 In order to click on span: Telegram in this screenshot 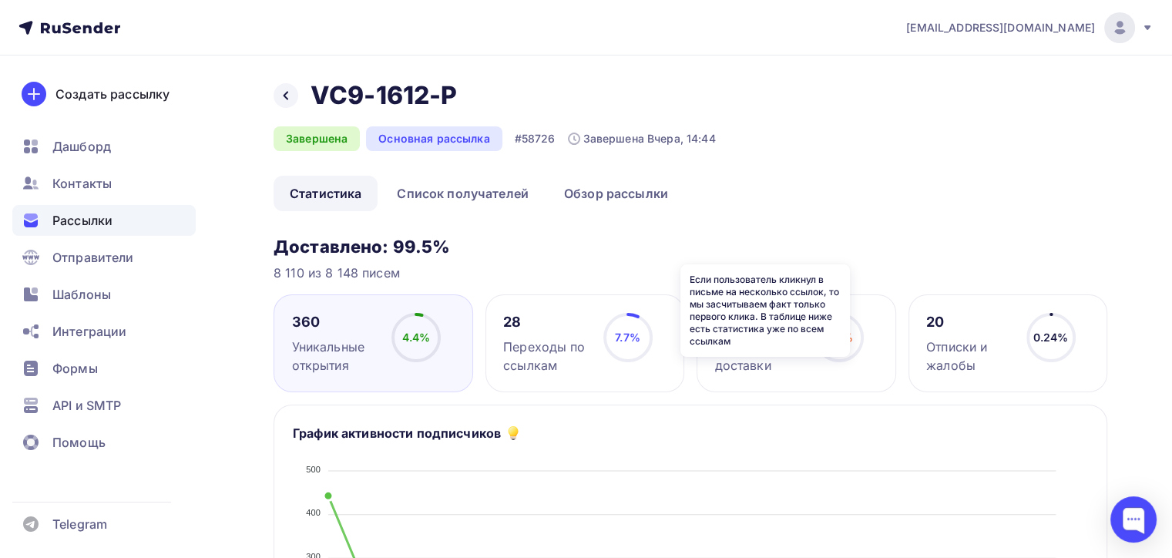, I will do `click(79, 524)`.